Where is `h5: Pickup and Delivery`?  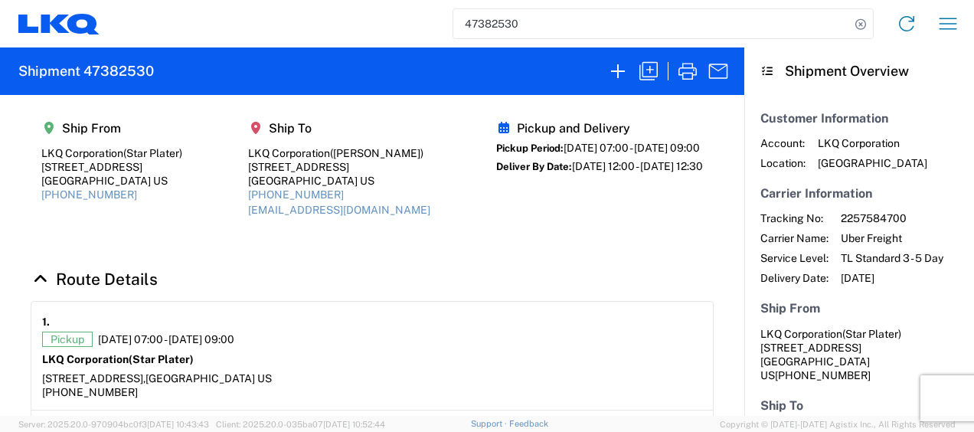 h5: Pickup and Delivery is located at coordinates (600, 128).